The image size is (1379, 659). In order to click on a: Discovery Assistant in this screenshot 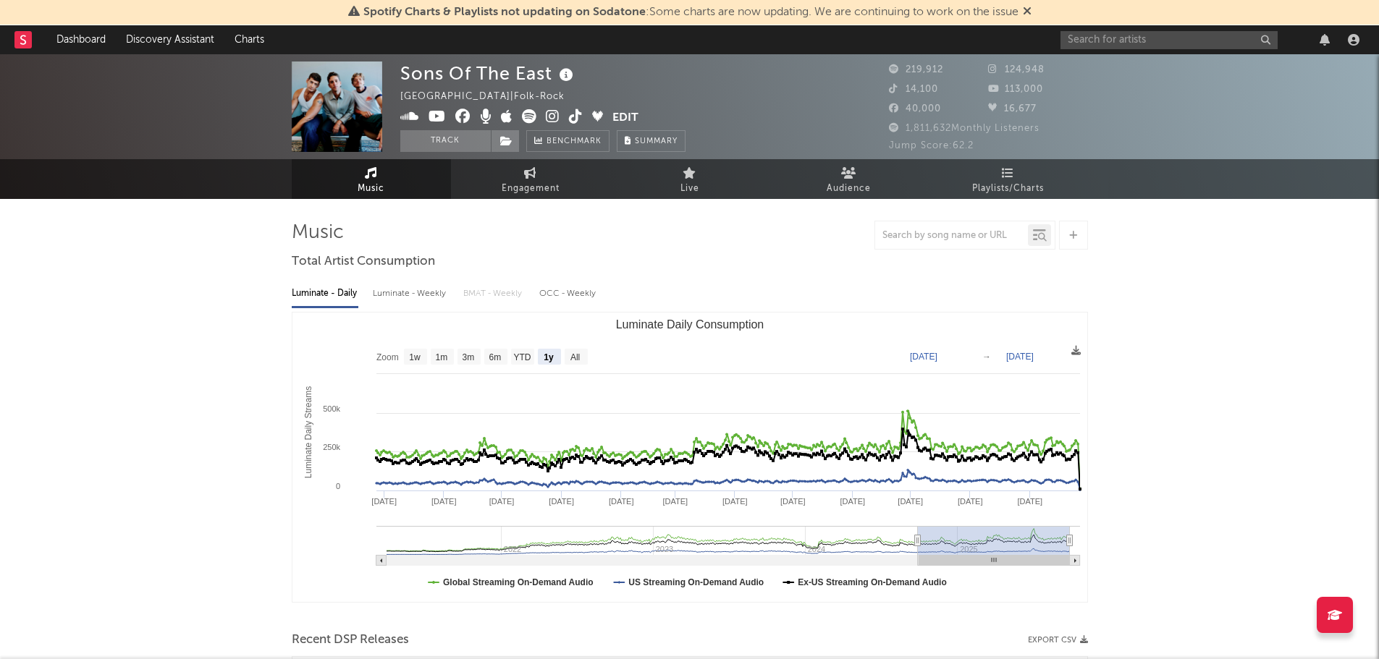, I will do `click(170, 40)`.